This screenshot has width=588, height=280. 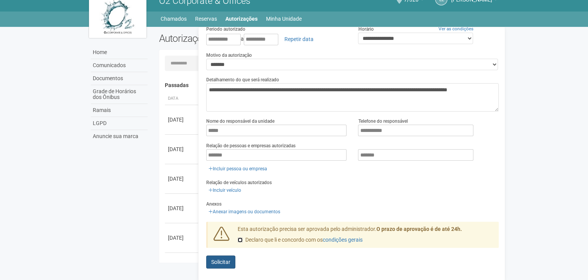 I want to click on button: Solicitar, so click(x=221, y=262).